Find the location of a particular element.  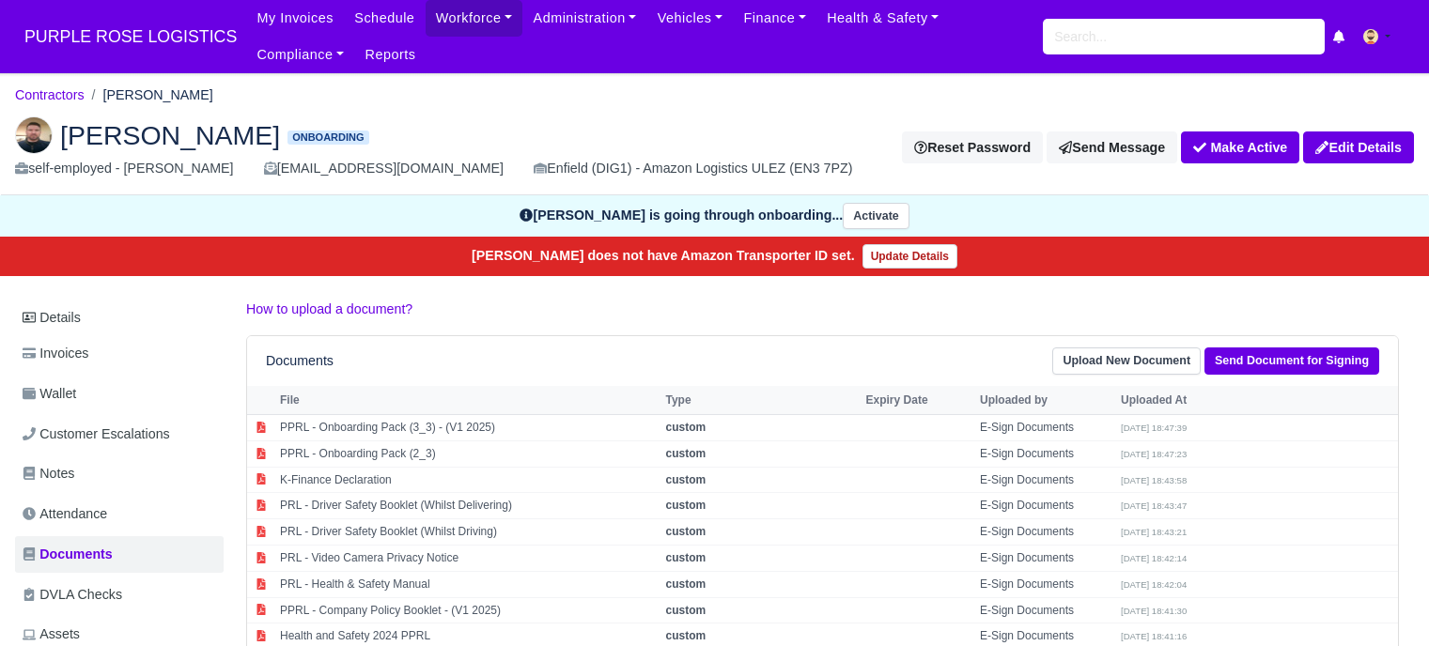

span: Documents is located at coordinates (68, 554).